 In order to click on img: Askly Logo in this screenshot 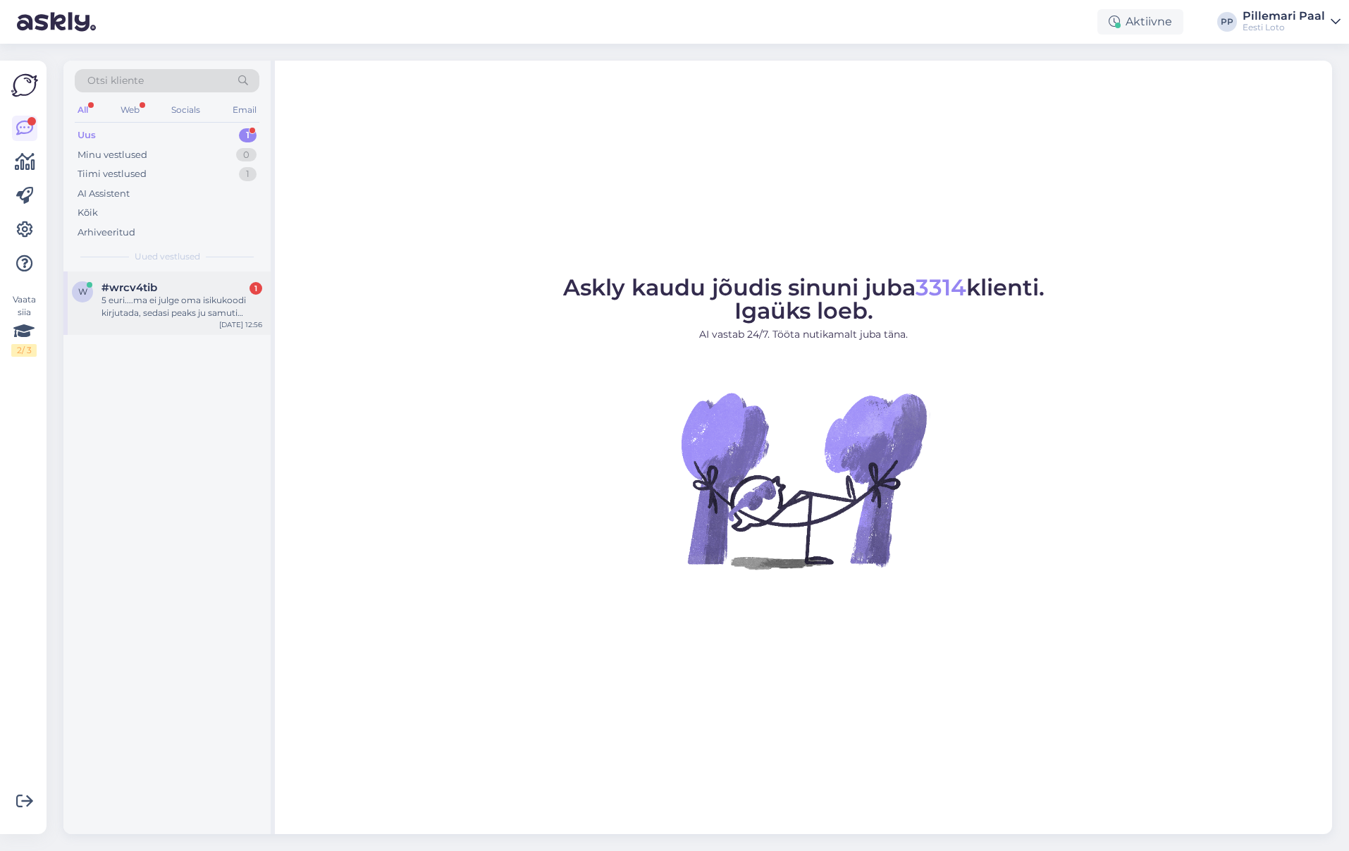, I will do `click(25, 85)`.